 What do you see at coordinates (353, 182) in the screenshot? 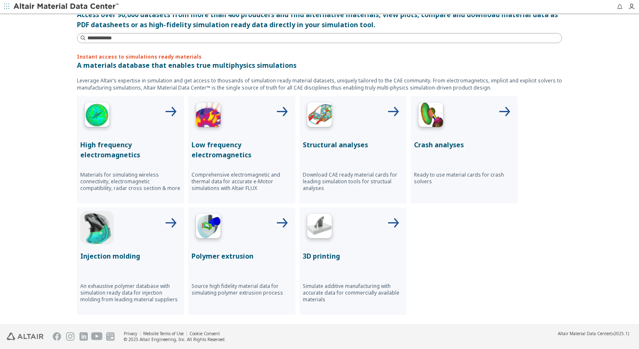
I see `p: Download CAE ready material cards for leading simulation tools for structual analyses` at bounding box center [353, 182].